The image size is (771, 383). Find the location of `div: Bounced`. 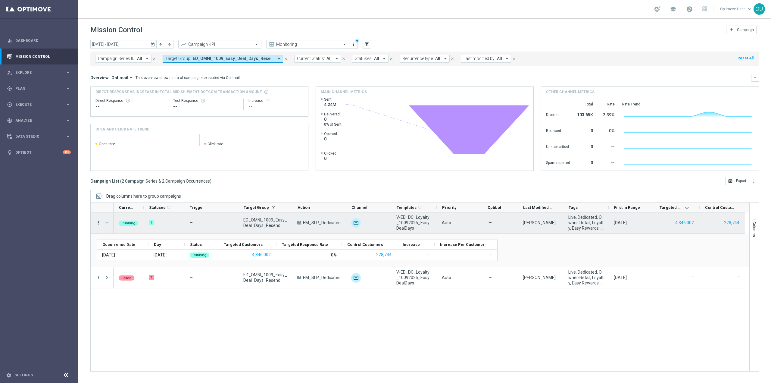

div: Bounced is located at coordinates (558, 130).